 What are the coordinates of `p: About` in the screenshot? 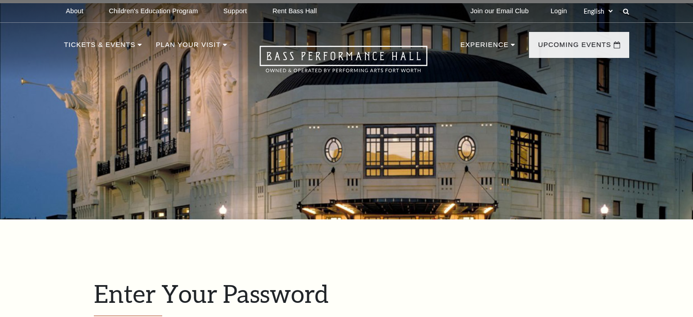 It's located at (75, 11).